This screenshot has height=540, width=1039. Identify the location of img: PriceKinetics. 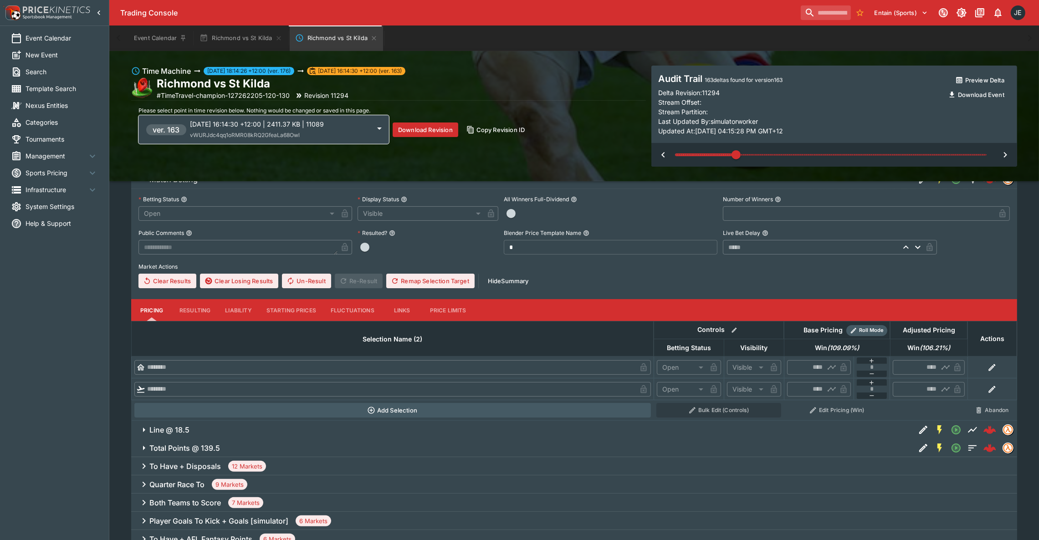
(56, 10).